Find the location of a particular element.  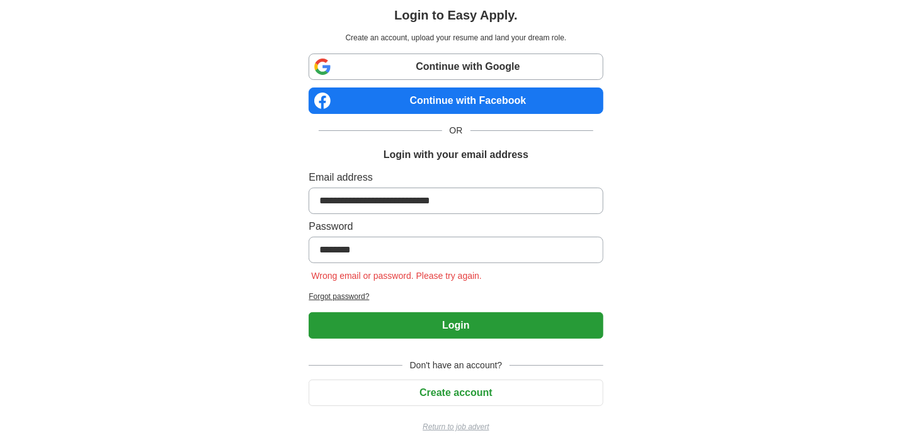

label: Email address is located at coordinates (455, 178).